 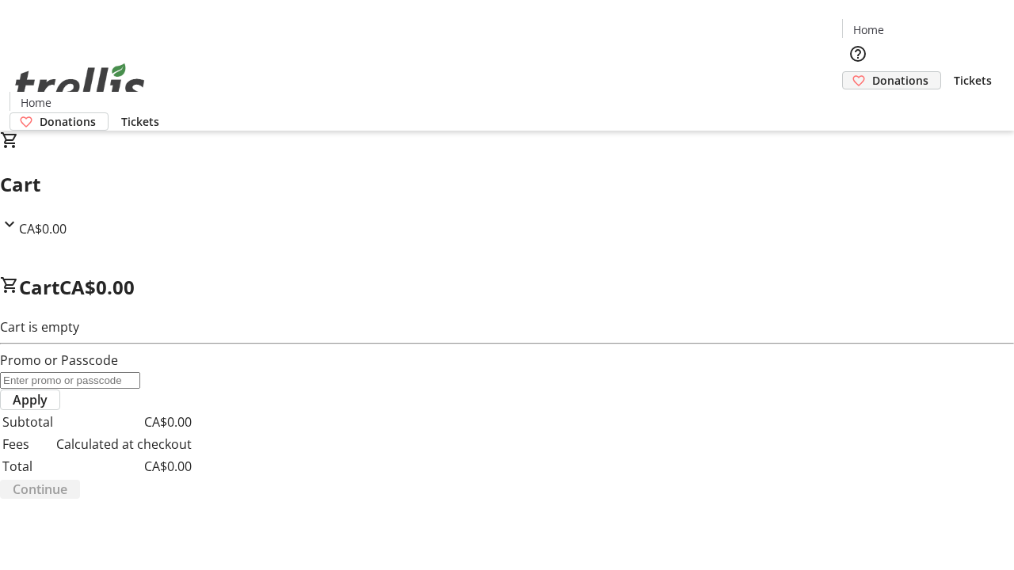 What do you see at coordinates (80, 86) in the screenshot?
I see `img: Orient E2E Organization TIhAci1lcY's Logo` at bounding box center [80, 86].